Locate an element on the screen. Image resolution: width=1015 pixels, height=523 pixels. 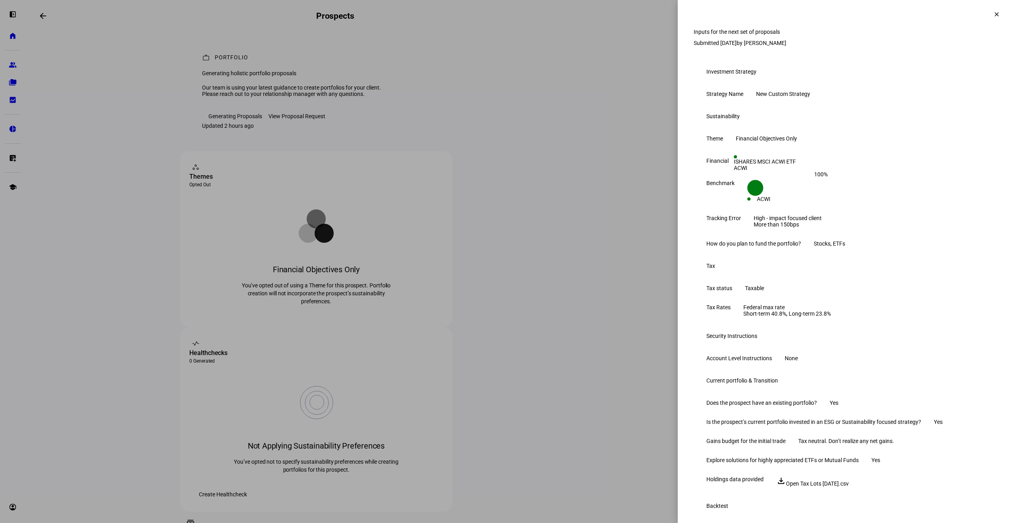
div: None is located at coordinates (791, 358).